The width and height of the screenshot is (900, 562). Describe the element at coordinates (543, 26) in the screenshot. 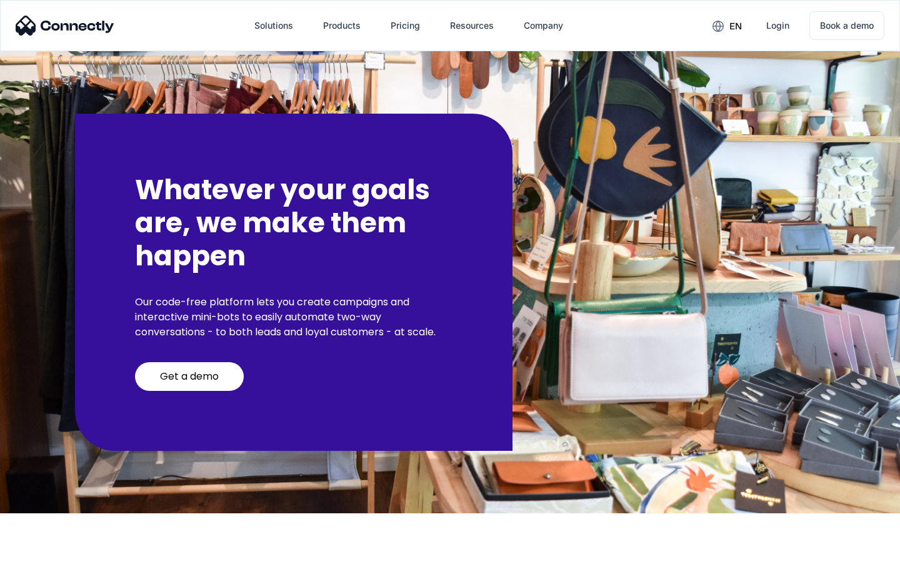

I see `div: Company` at that location.